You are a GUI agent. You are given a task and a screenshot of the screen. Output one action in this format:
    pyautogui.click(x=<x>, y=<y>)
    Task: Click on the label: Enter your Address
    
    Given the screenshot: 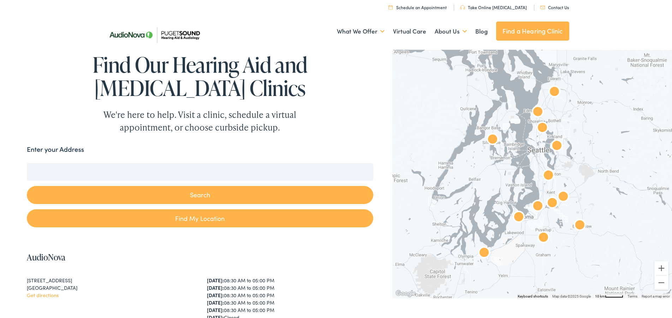 What is the action you would take?
    pyautogui.click(x=55, y=149)
    